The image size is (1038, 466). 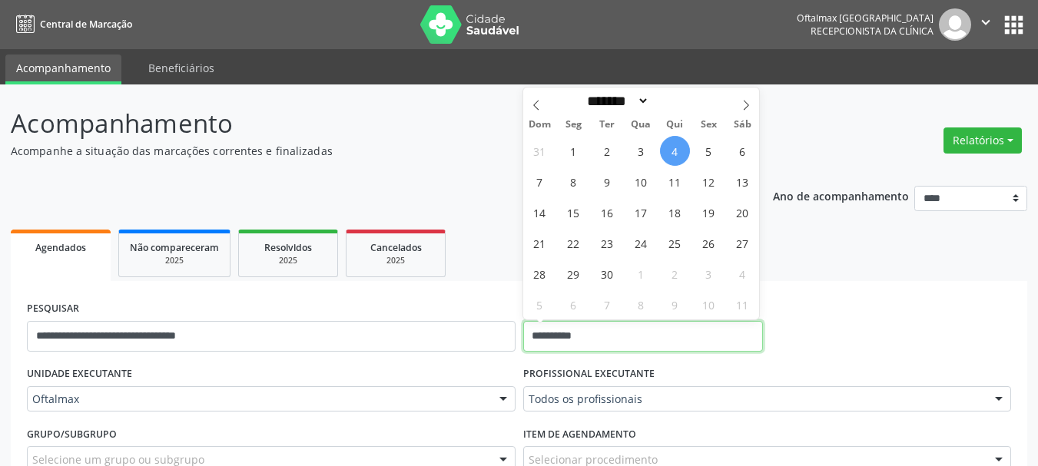 What do you see at coordinates (742, 304) in the screenshot?
I see `span: Outubro 11, 2025` at bounding box center [742, 304].